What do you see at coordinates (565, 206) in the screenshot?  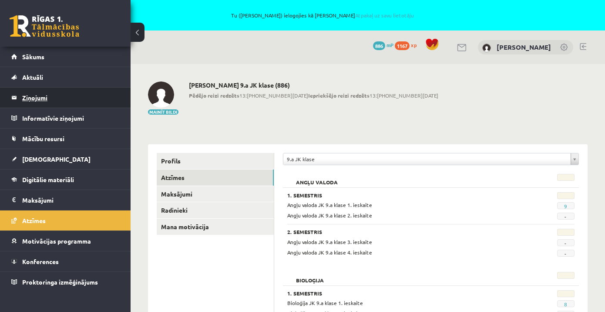 I see `a: 9` at bounding box center [565, 206].